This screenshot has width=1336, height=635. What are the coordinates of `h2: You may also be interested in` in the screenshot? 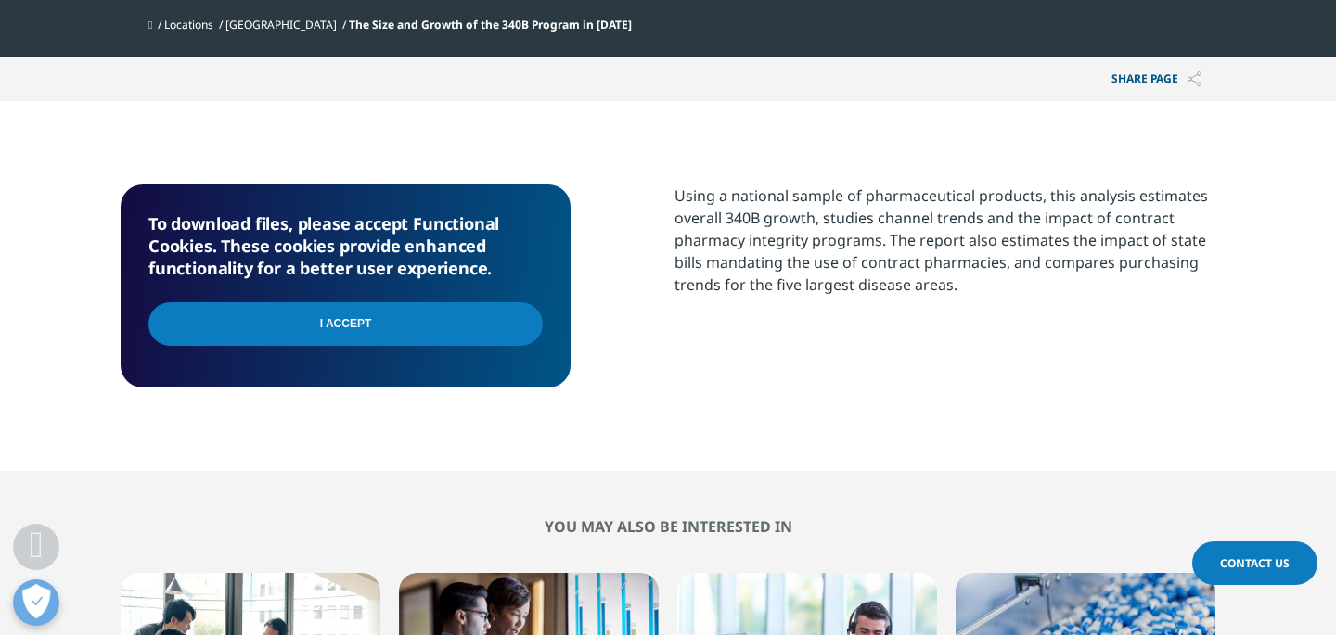 It's located at (668, 527).